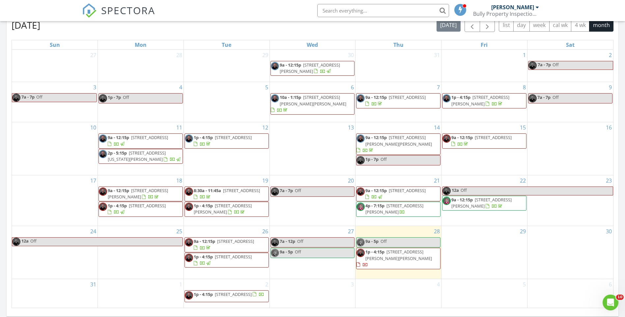 The image size is (625, 317). What do you see at coordinates (484, 148) in the screenshot?
I see `td: Go to August 15, 2025` at bounding box center [484, 148].